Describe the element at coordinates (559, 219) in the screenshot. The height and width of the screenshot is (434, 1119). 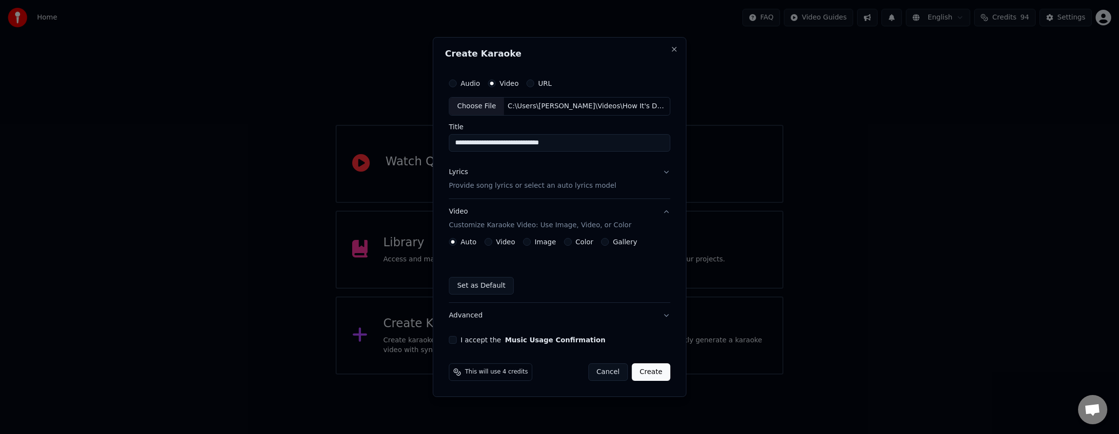
I see `button: VideoCustomize Karaoke Video: Use Image, Video, or Color` at that location.